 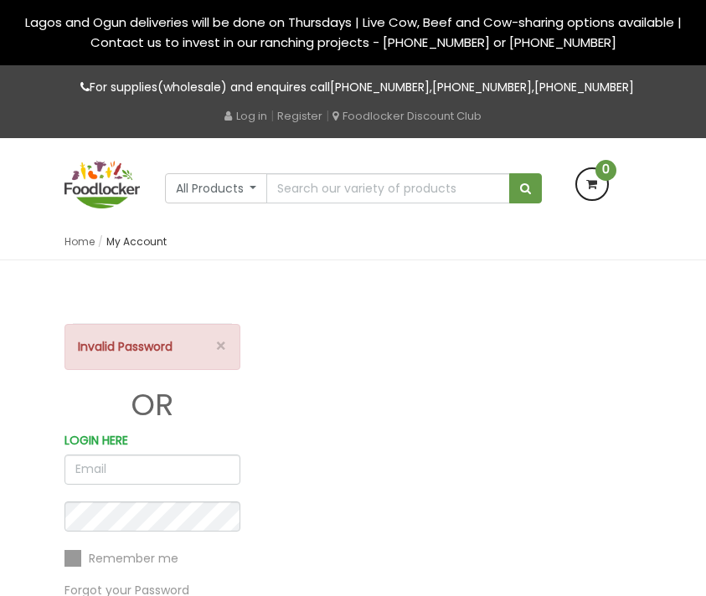 What do you see at coordinates (245, 115) in the screenshot?
I see `a: Log in` at bounding box center [245, 115].